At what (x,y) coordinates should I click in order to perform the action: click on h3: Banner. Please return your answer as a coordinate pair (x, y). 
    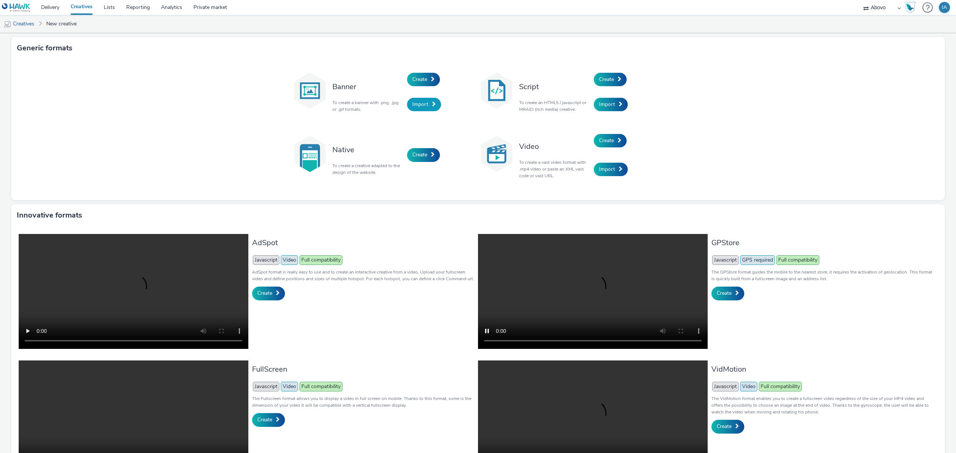
    Looking at the image, I should click on (368, 87).